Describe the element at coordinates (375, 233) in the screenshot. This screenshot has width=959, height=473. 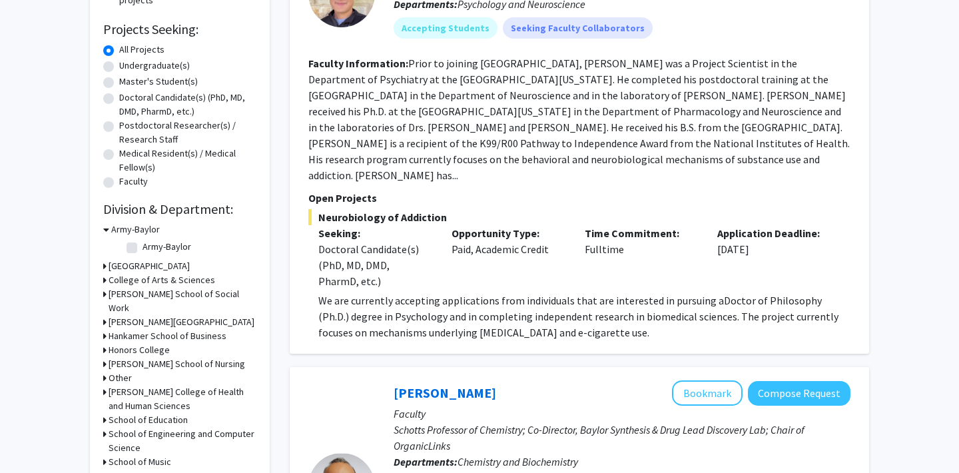
I see `p: Seeking:` at that location.